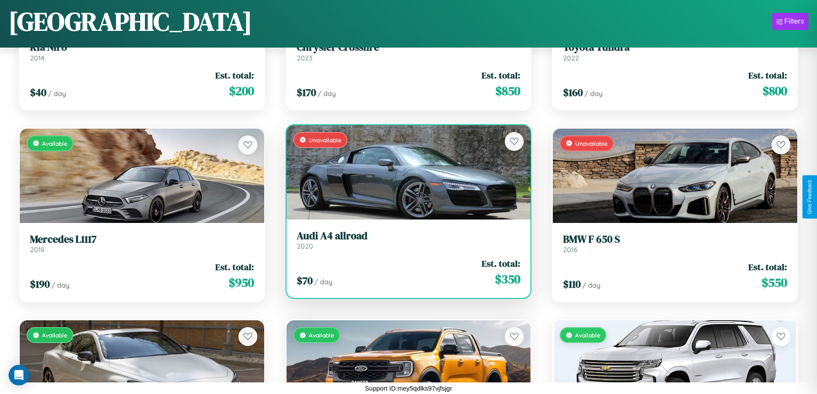  Describe the element at coordinates (304, 280) in the screenshot. I see `span: $ 70` at that location.